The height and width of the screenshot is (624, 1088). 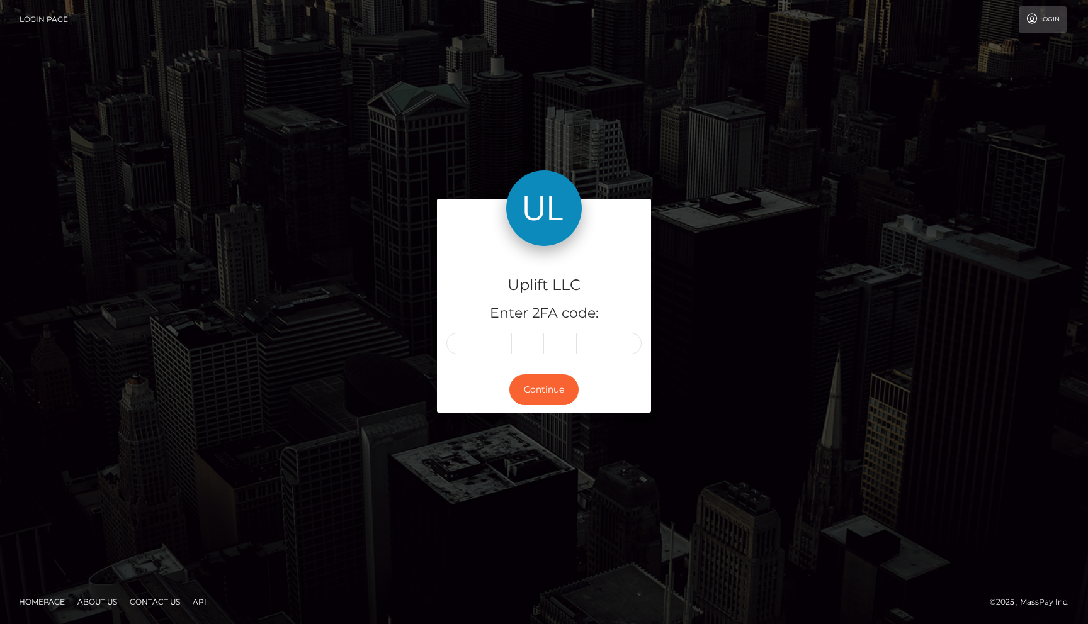 I want to click on a: Homepage, so click(x=42, y=602).